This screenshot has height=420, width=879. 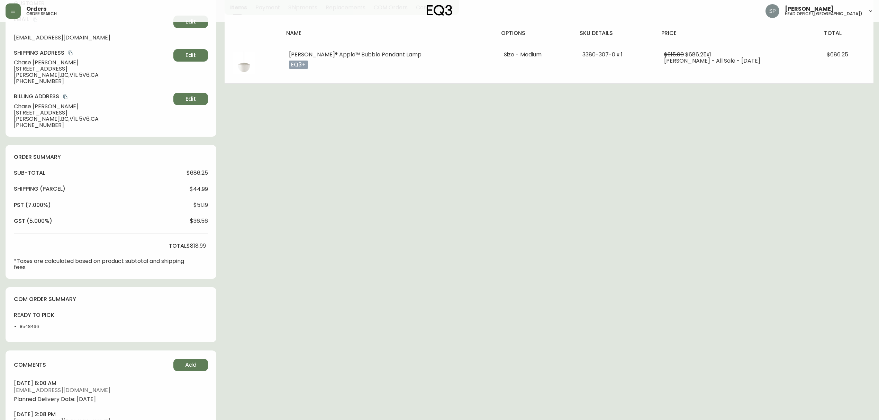 What do you see at coordinates (603, 54) in the screenshot?
I see `span: 3380-307-0 x 1` at bounding box center [603, 54].